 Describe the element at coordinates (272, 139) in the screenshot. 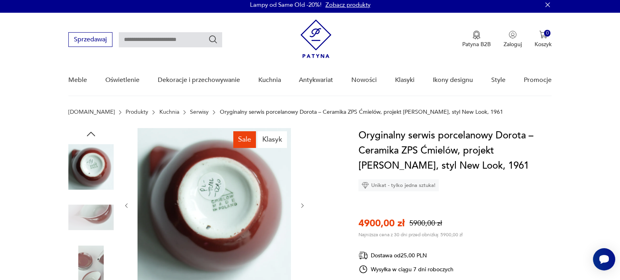

I see `div: Klasyk` at that location.